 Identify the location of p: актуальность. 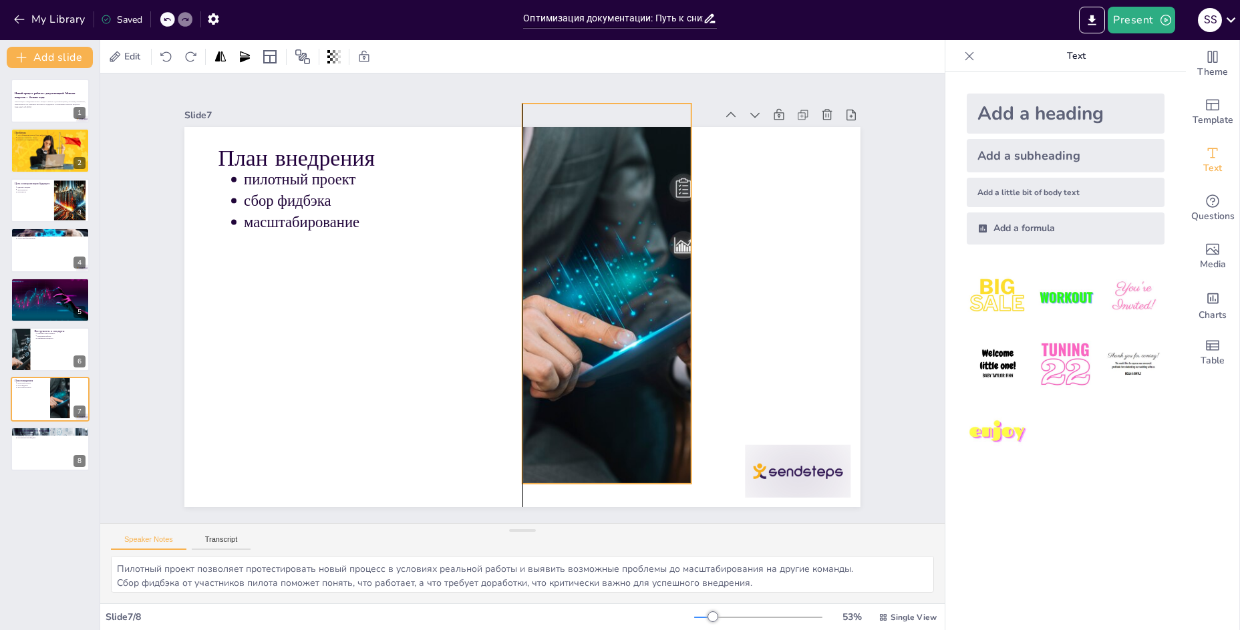
(33, 190).